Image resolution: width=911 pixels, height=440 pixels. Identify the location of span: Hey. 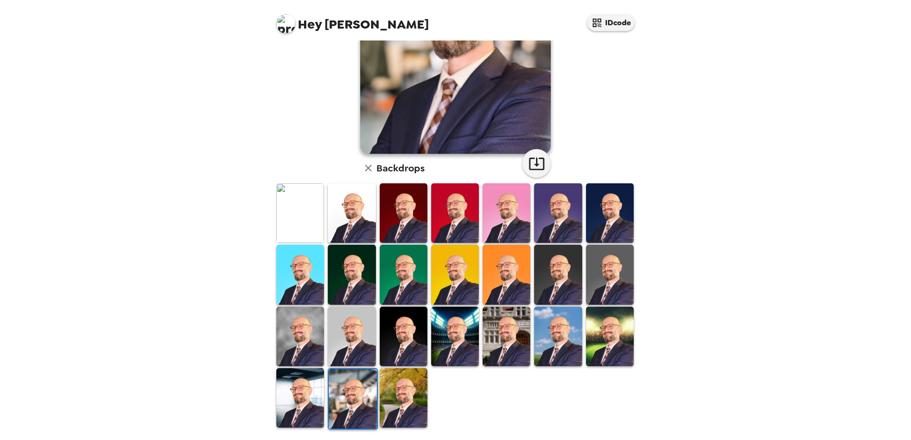
(310, 24).